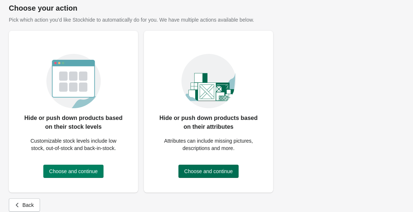  What do you see at coordinates (28, 205) in the screenshot?
I see `span: Back` at bounding box center [28, 205].